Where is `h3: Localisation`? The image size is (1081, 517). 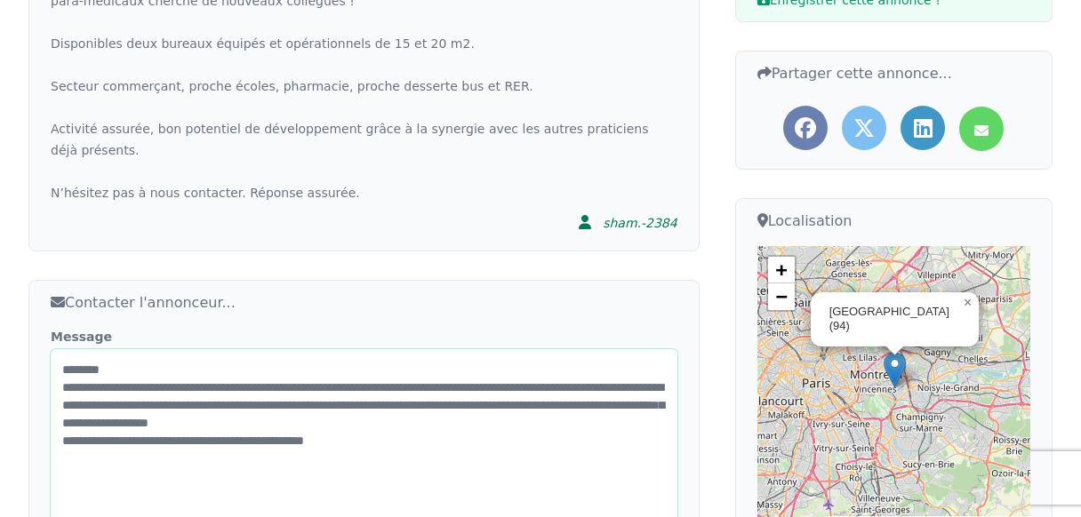
h3: Localisation is located at coordinates (894, 220).